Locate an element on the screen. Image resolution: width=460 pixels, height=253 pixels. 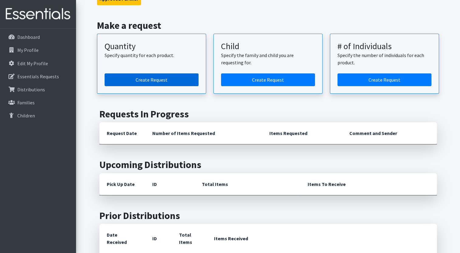
th: Number of Items Requested is located at coordinates (204, 133).